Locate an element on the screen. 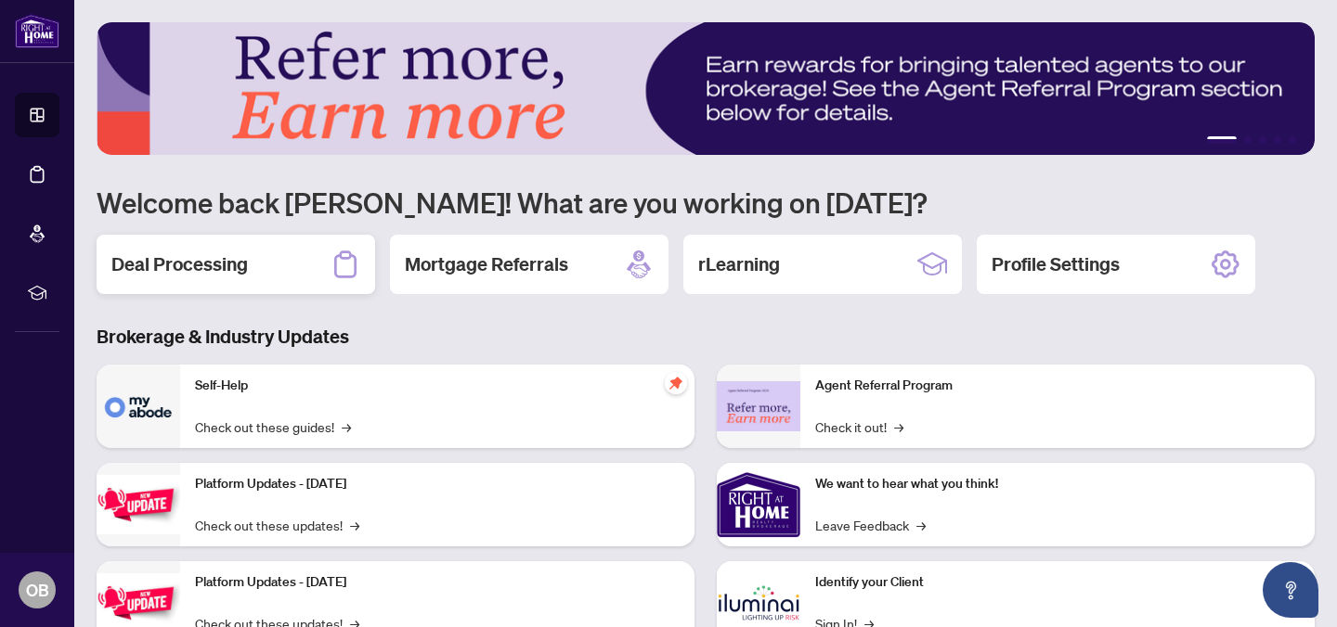 This screenshot has height=627, width=1337. a: Check out these updates!→ is located at coordinates (277, 525).